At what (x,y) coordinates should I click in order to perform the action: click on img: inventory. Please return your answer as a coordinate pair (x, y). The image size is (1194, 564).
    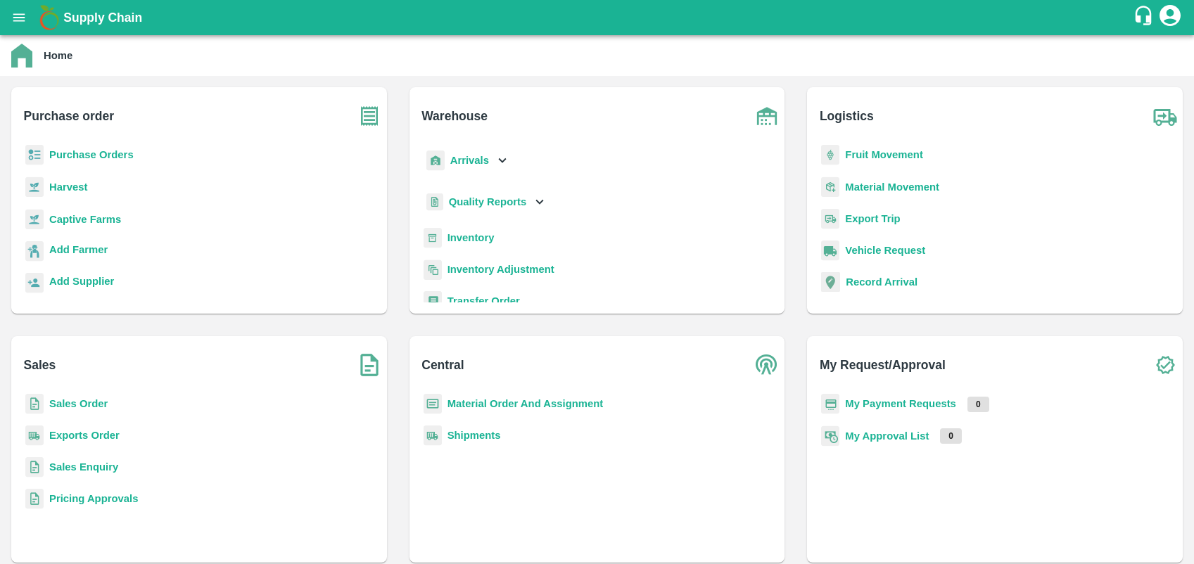
    Looking at the image, I should click on (433, 269).